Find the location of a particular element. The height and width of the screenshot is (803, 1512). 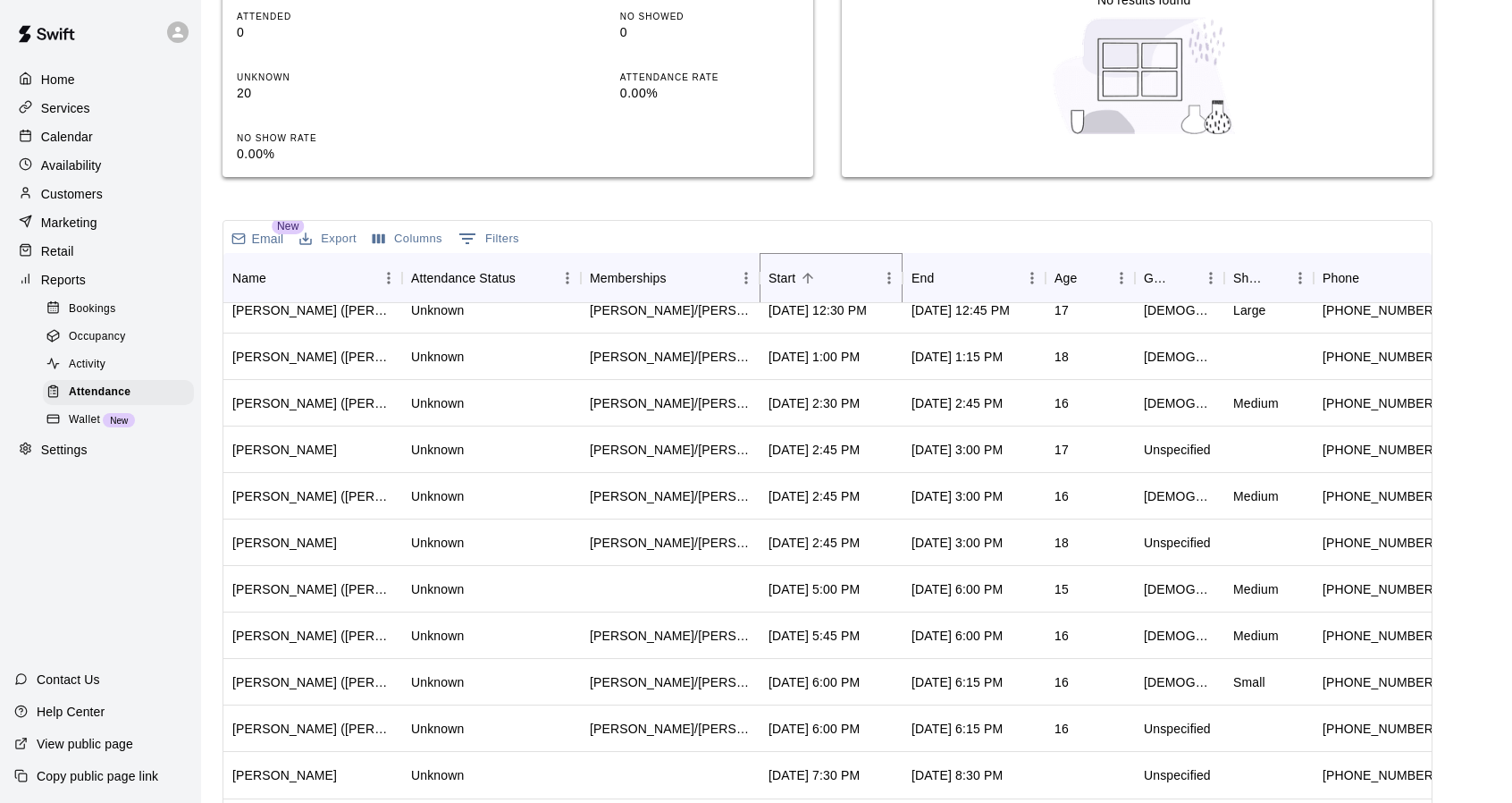

div: Marketing is located at coordinates (100, 223).